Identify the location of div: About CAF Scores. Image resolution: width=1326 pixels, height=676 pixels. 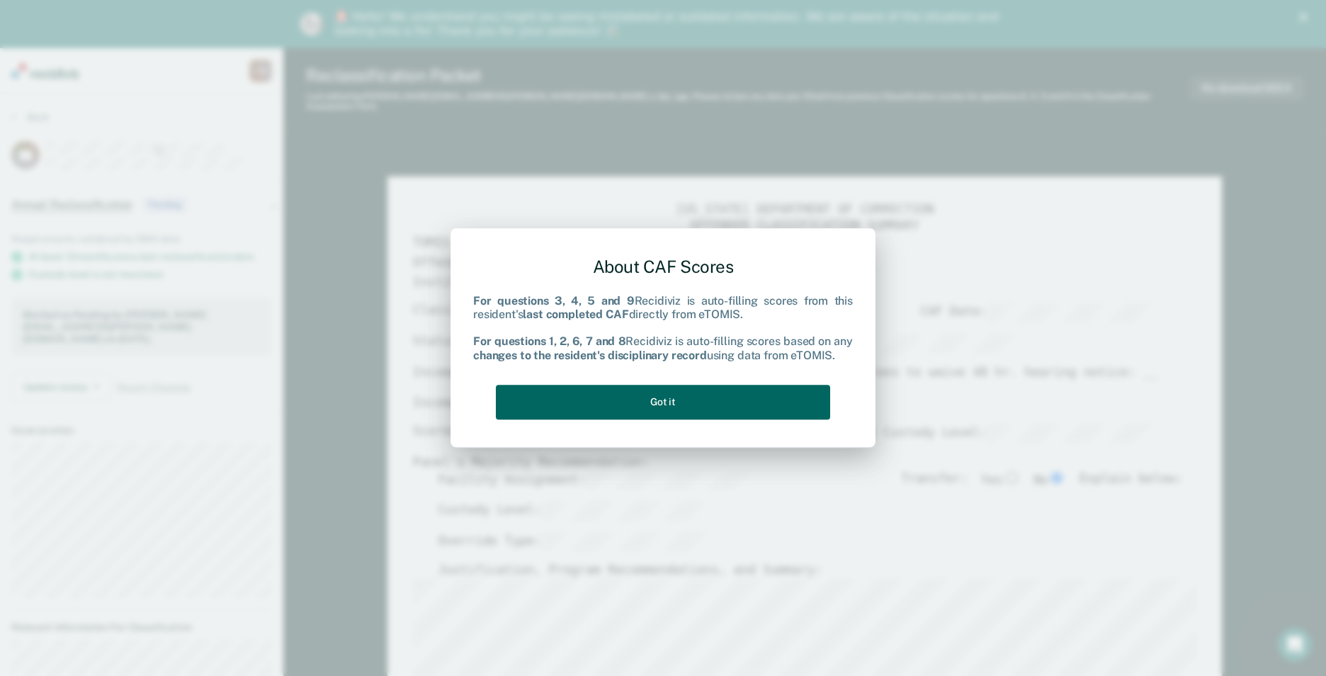
(663, 266).